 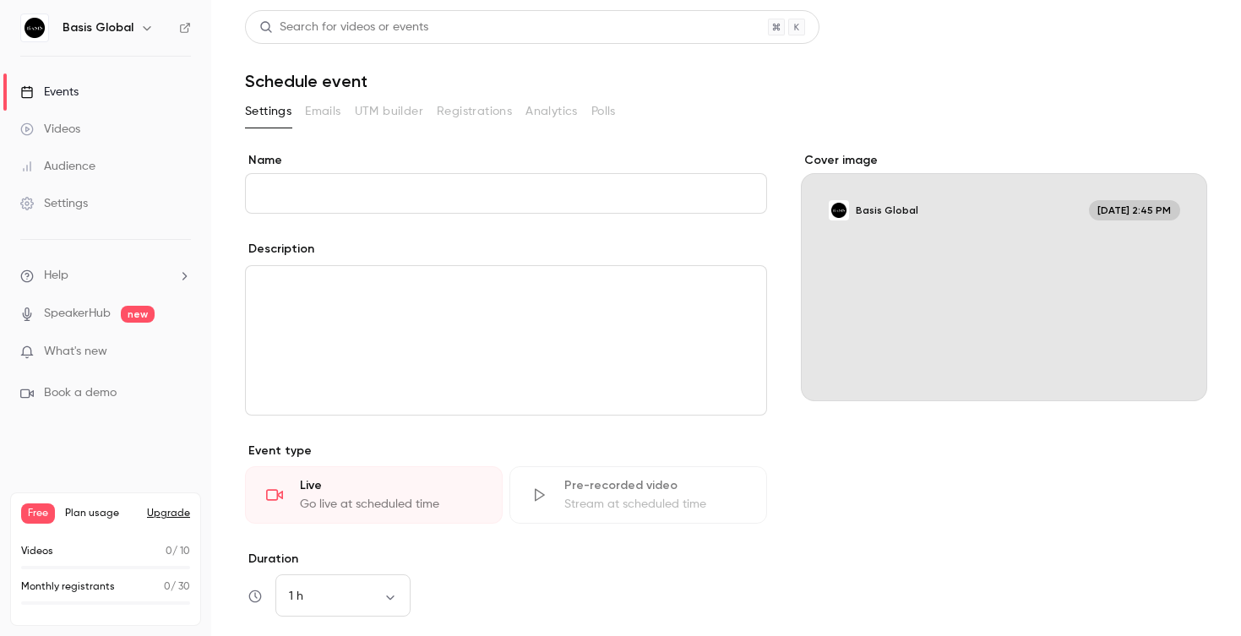 What do you see at coordinates (1003, 160) in the screenshot?
I see `label: Cover image` at bounding box center [1003, 160].